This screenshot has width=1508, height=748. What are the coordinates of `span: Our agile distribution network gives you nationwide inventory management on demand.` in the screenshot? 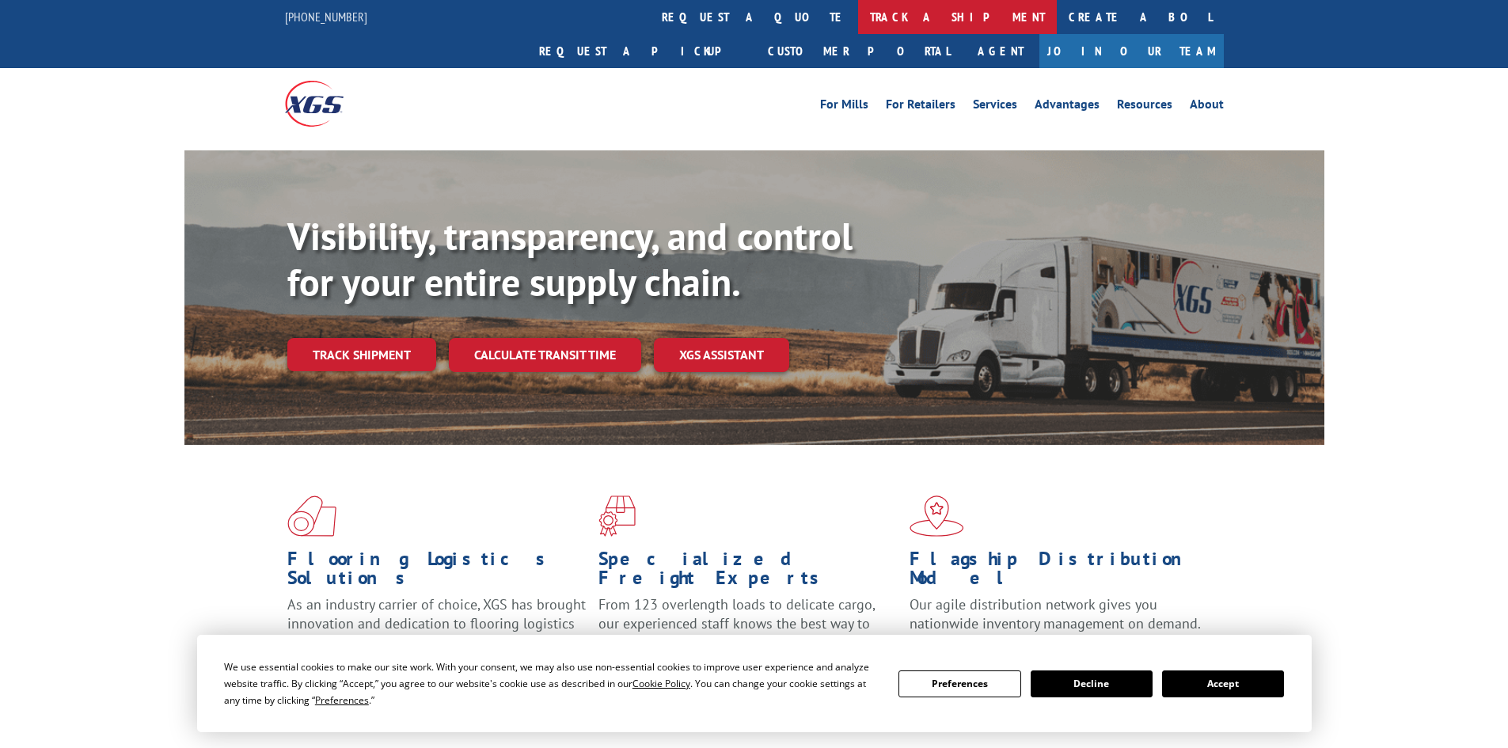 It's located at (1055, 614).